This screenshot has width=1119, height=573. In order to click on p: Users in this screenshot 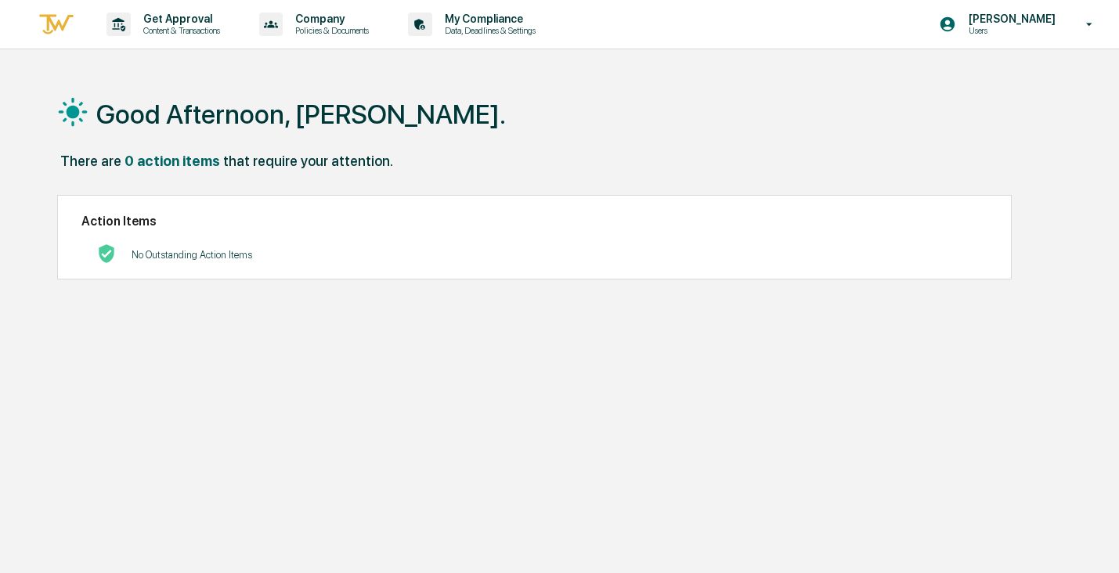, I will do `click(1010, 31)`.